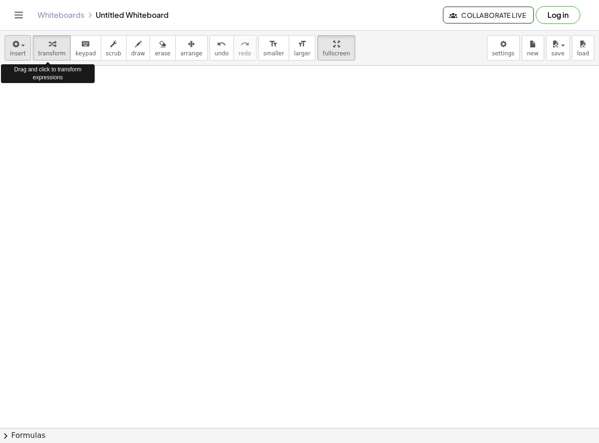 This screenshot has width=599, height=443. What do you see at coordinates (245, 44) in the screenshot?
I see `i: redo` at bounding box center [245, 44].